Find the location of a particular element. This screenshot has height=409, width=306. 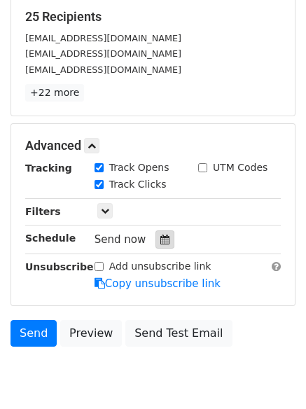

span: Send now is located at coordinates (120, 239).